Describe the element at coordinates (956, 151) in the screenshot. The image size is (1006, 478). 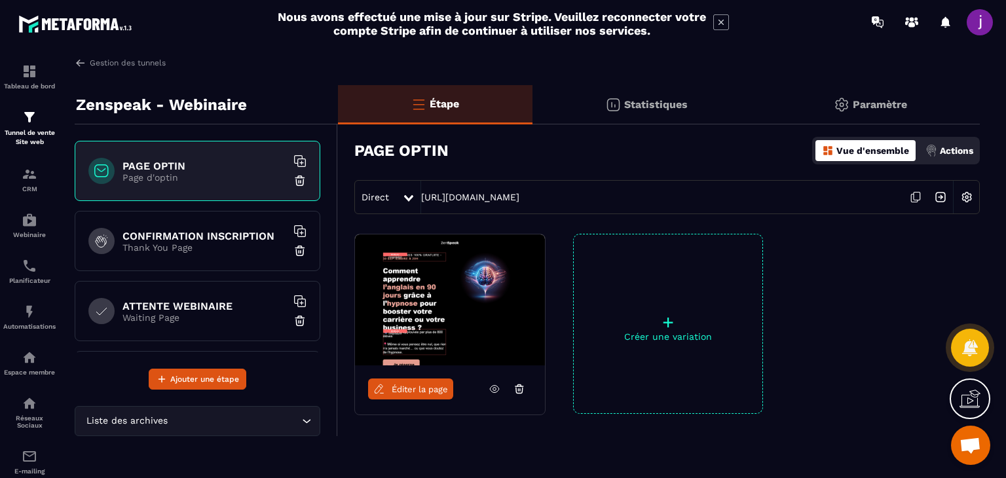
I see `p: Actions` at that location.